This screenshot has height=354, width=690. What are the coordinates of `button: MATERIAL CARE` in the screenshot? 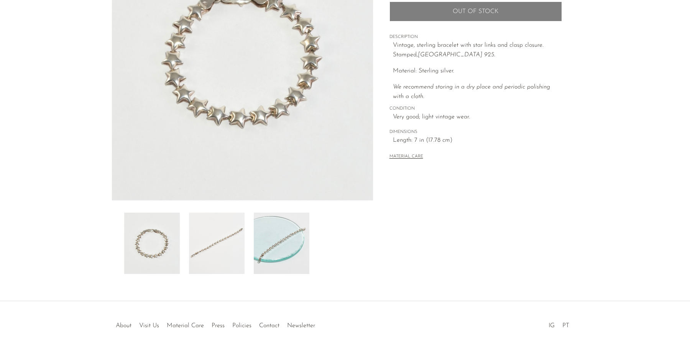 It's located at (407, 157).